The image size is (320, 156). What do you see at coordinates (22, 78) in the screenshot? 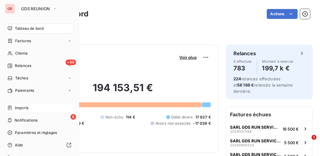
I see `span: Tâches` at bounding box center [22, 78].